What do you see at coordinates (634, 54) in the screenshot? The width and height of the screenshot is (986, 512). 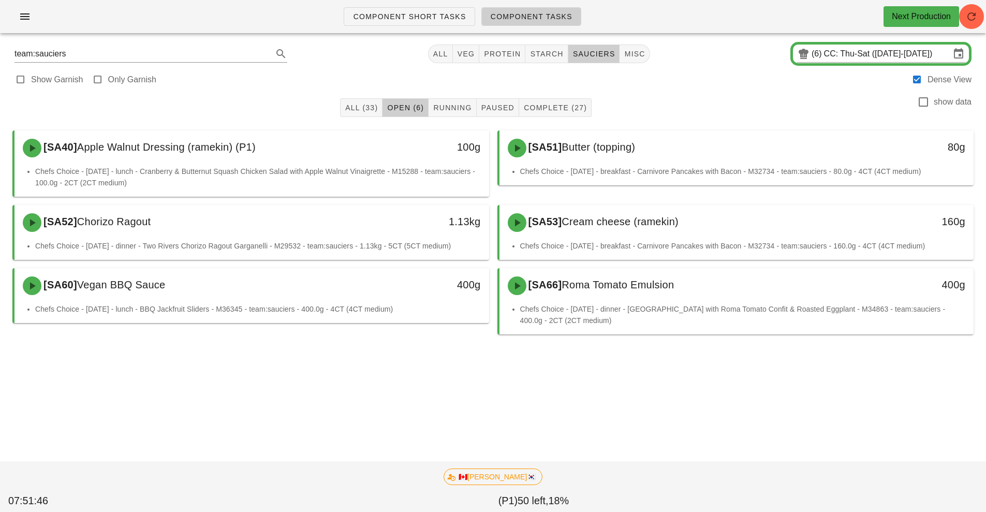 I see `button: misc` at bounding box center [634, 54].